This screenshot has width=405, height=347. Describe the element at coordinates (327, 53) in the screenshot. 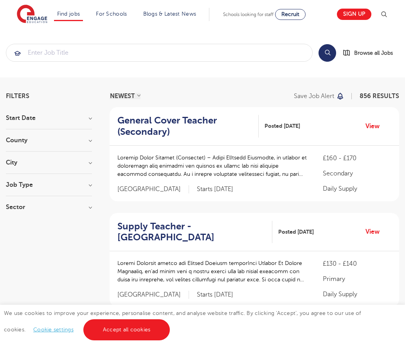

I see `button: Search` at that location.